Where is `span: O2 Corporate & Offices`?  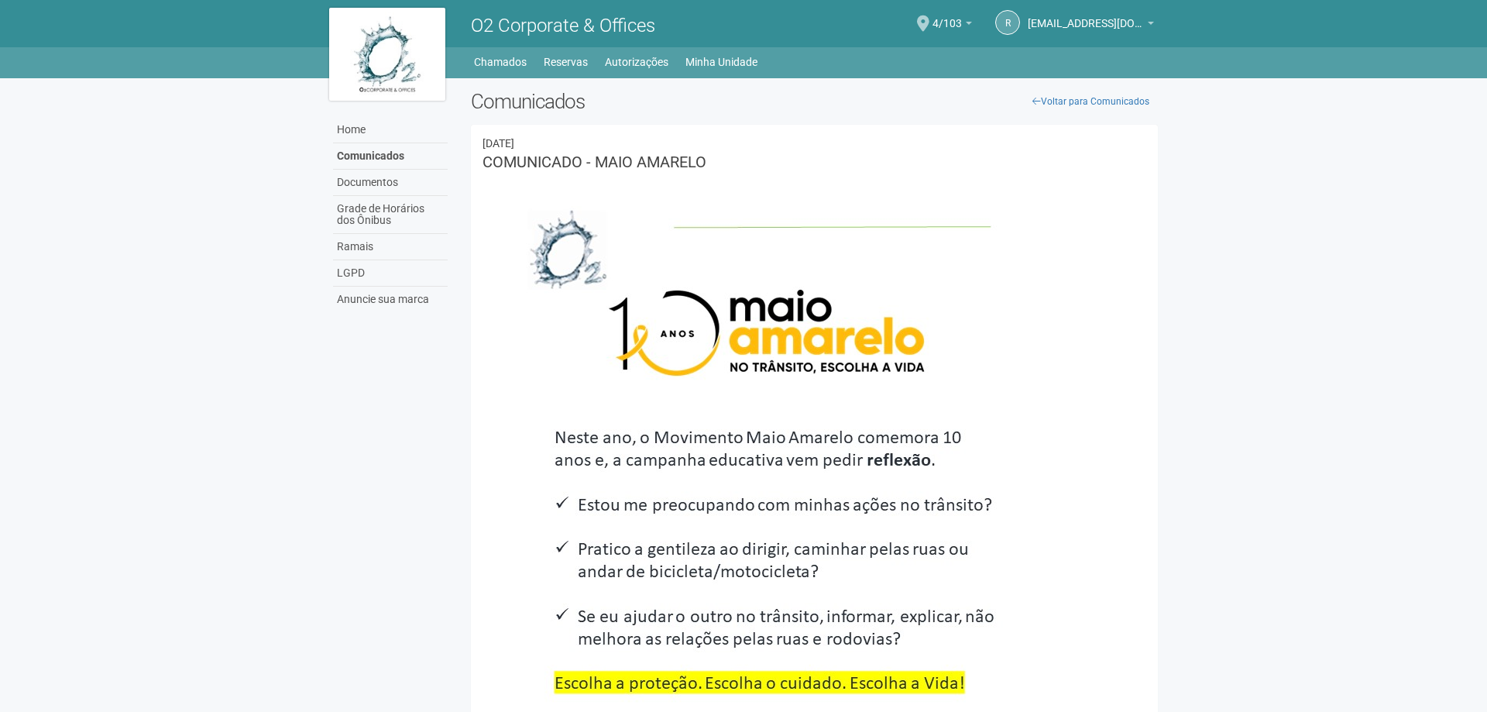
span: O2 Corporate & Offices is located at coordinates (563, 26).